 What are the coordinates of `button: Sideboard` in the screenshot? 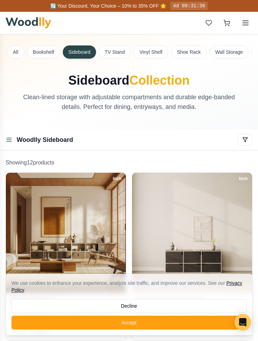 It's located at (79, 52).